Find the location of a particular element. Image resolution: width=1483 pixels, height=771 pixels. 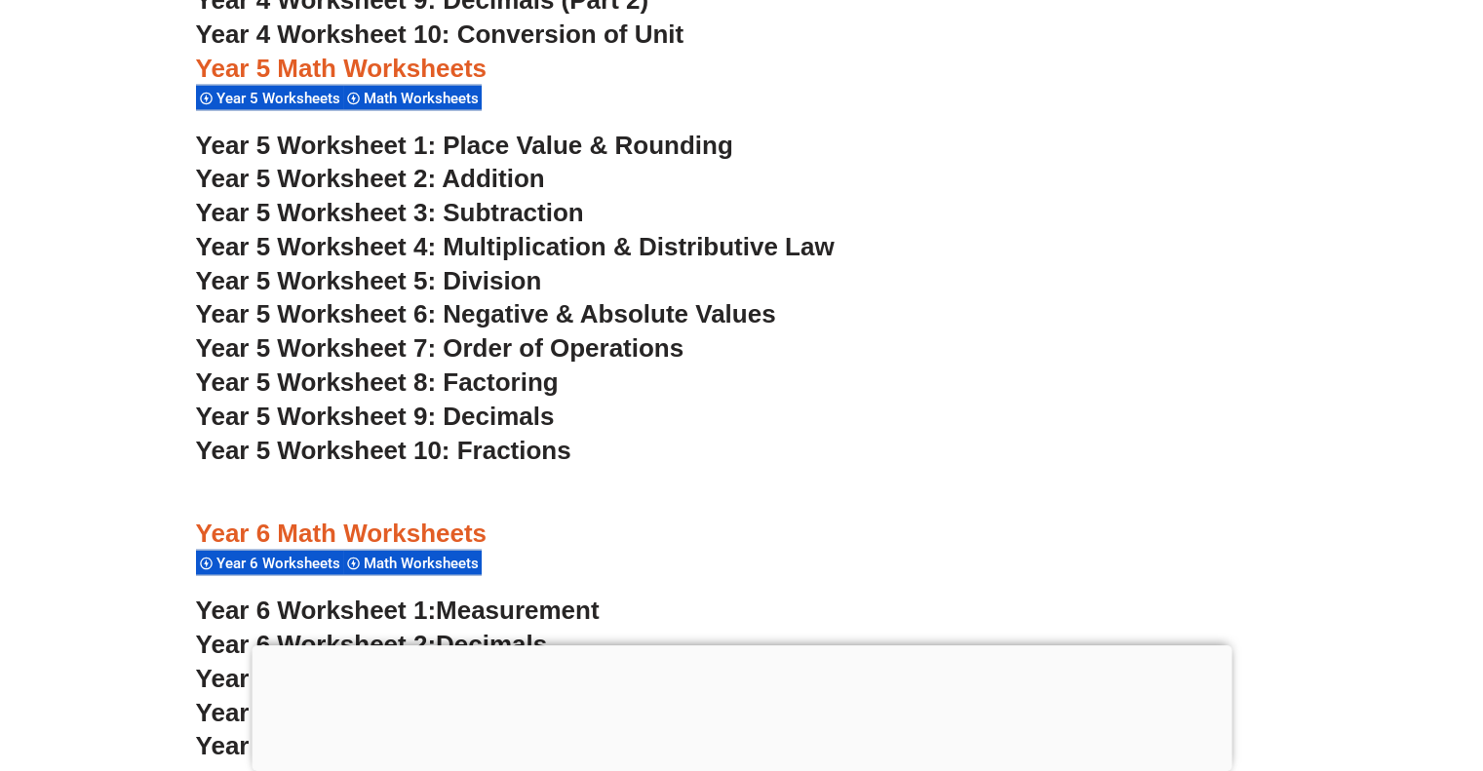

a: Year 6 Worksheet 2:Decimals is located at coordinates (372, 645).